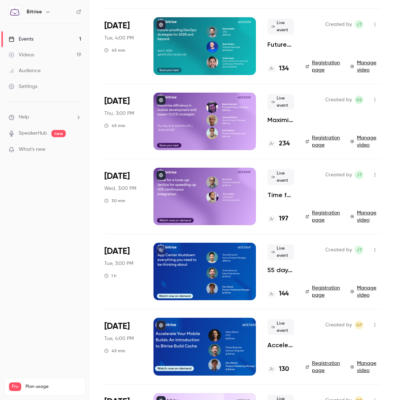 The image size is (395, 400). I want to click on span: Plan usage, so click(53, 387).